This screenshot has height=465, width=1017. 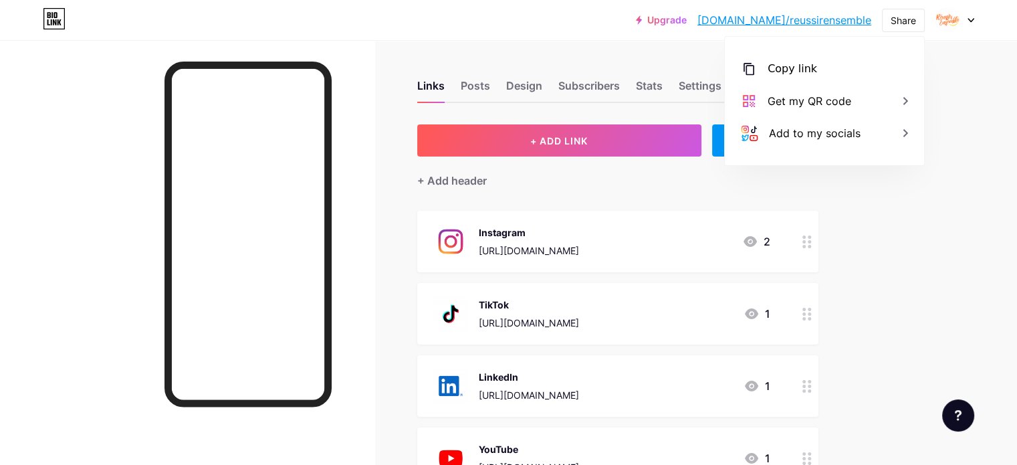 What do you see at coordinates (529, 232) in the screenshot?
I see `div: Instagram` at bounding box center [529, 232].